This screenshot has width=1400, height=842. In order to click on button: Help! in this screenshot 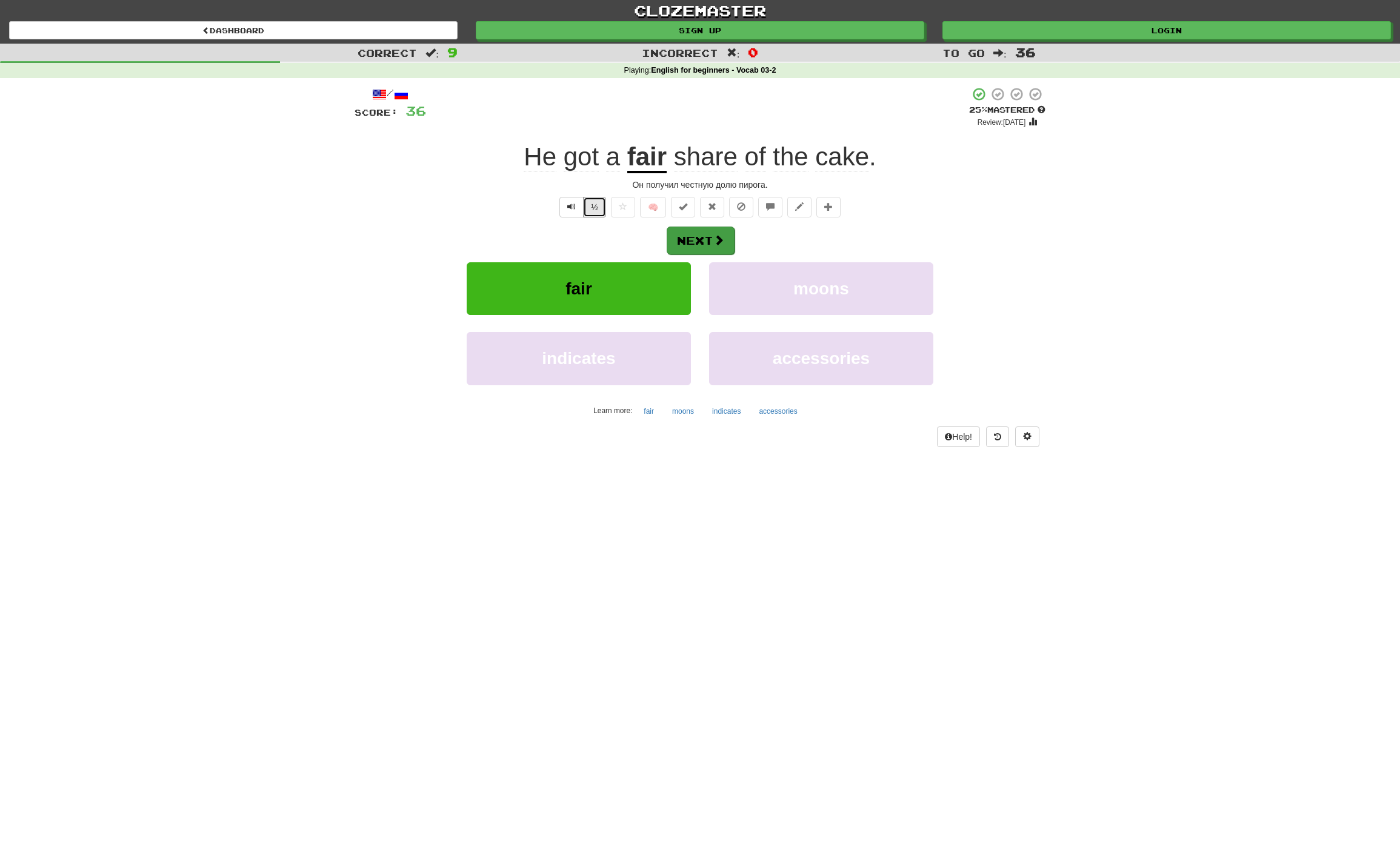, I will do `click(958, 437)`.